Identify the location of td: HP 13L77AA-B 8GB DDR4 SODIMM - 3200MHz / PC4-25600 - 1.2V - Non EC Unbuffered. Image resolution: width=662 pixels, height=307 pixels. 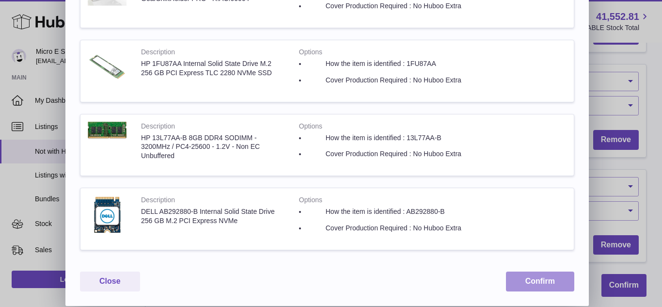
(213, 145).